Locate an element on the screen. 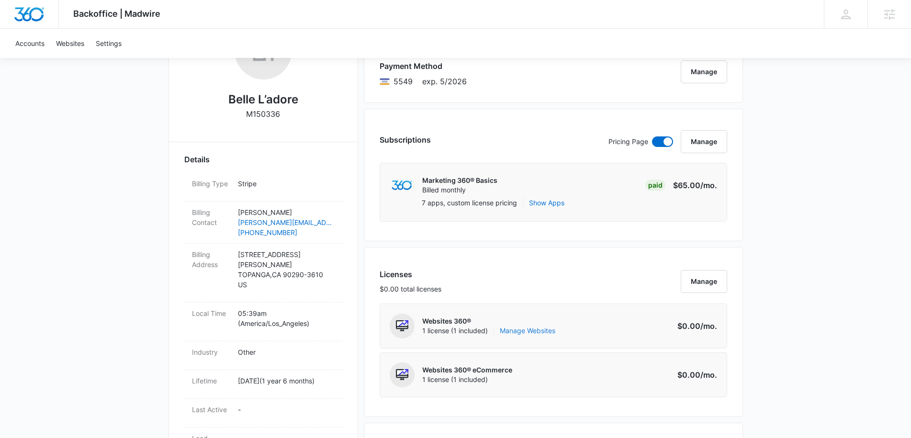 This screenshot has width=911, height=438. button: Show Apps is located at coordinates (547, 203).